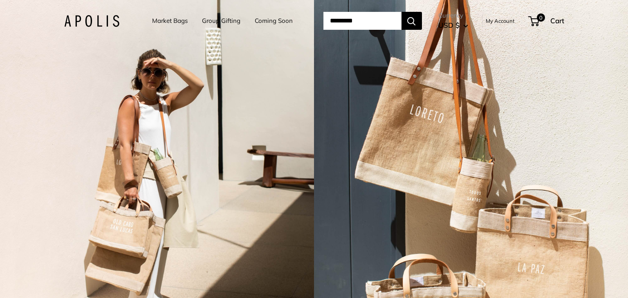 The image size is (628, 298). Describe the element at coordinates (546, 21) in the screenshot. I see `a: 0 Cart` at that location.